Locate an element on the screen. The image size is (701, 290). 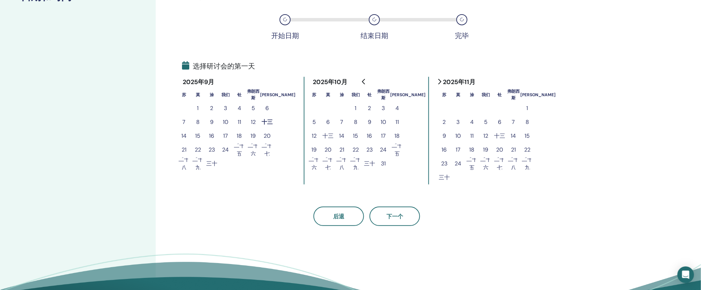
button: 转到下个月 is located at coordinates (440, 82).